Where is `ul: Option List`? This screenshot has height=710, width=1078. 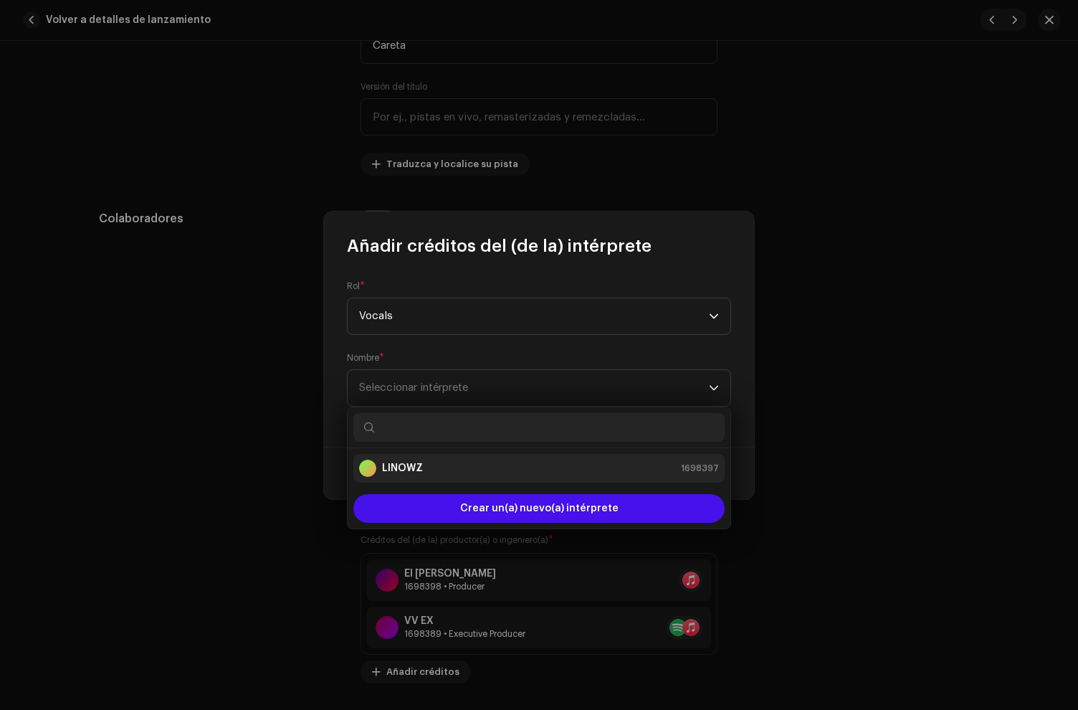 ul: Option List is located at coordinates (539, 468).